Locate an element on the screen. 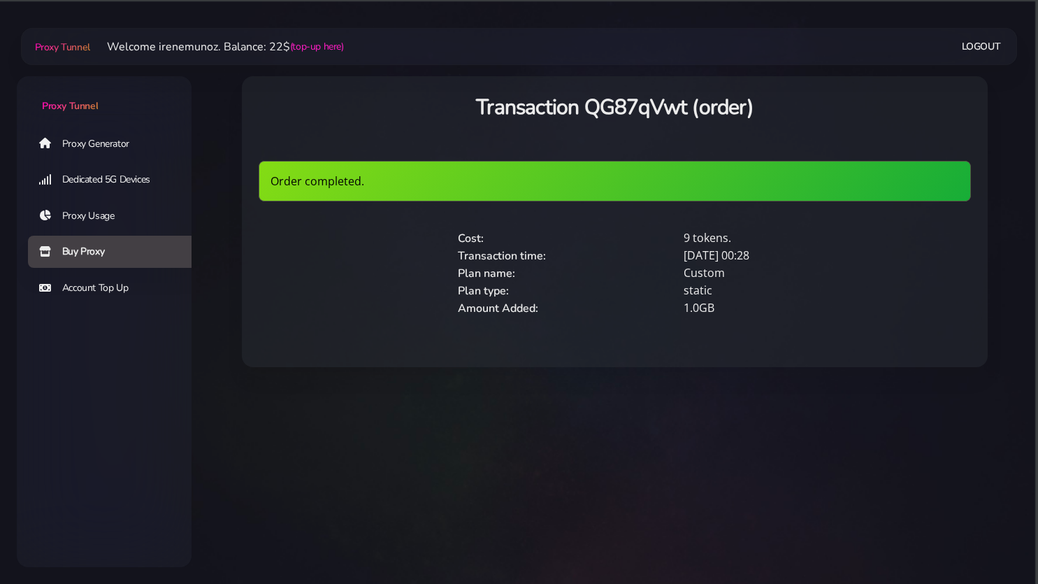  span: Transaction time: is located at coordinates (502, 256).